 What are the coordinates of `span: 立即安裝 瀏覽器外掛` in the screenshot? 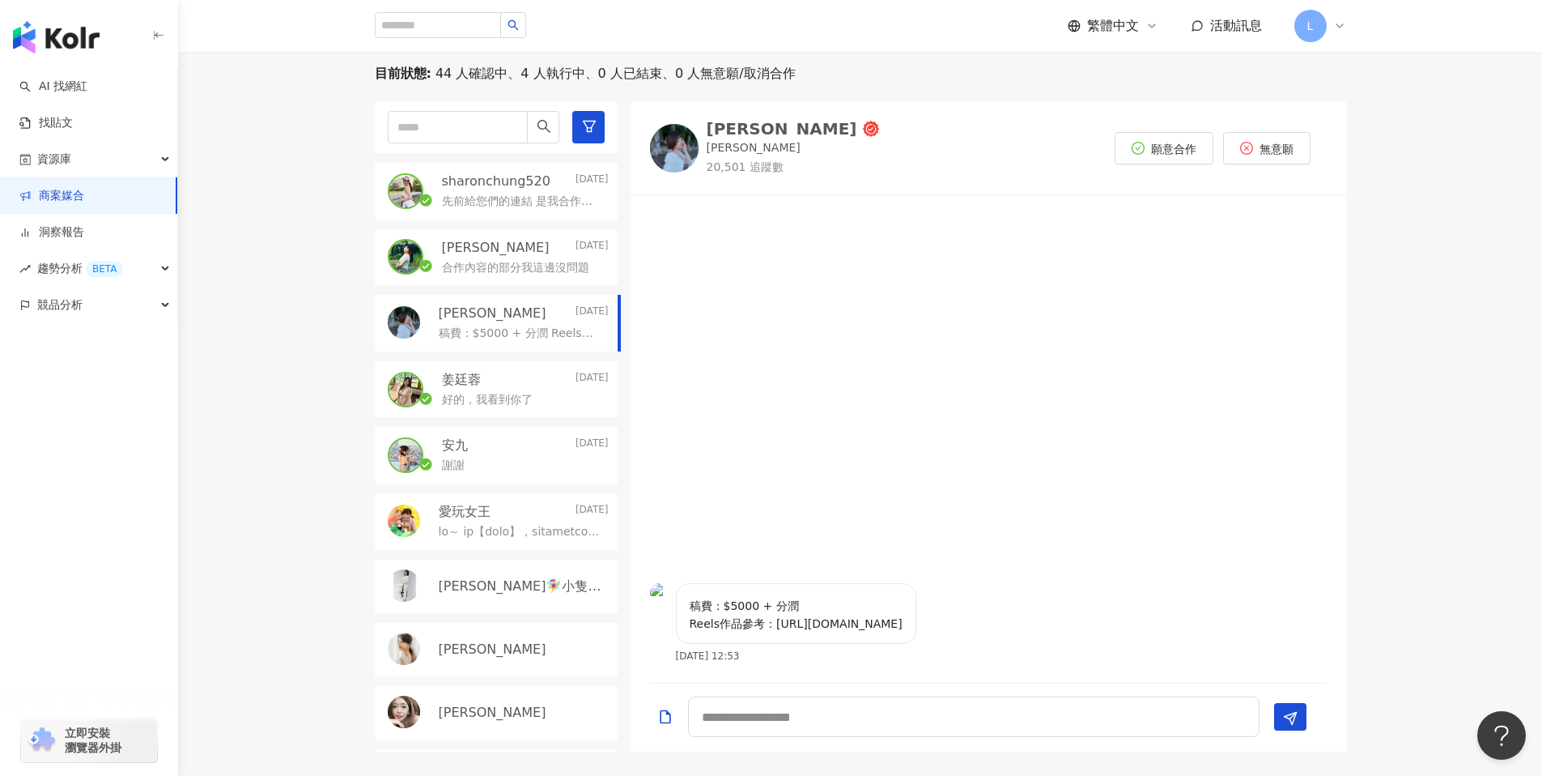 It's located at (93, 740).